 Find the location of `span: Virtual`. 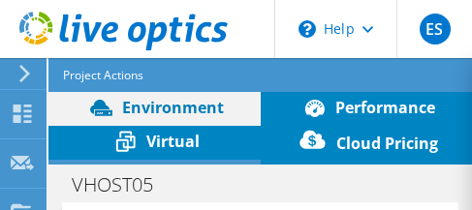

span: Virtual is located at coordinates (173, 142).